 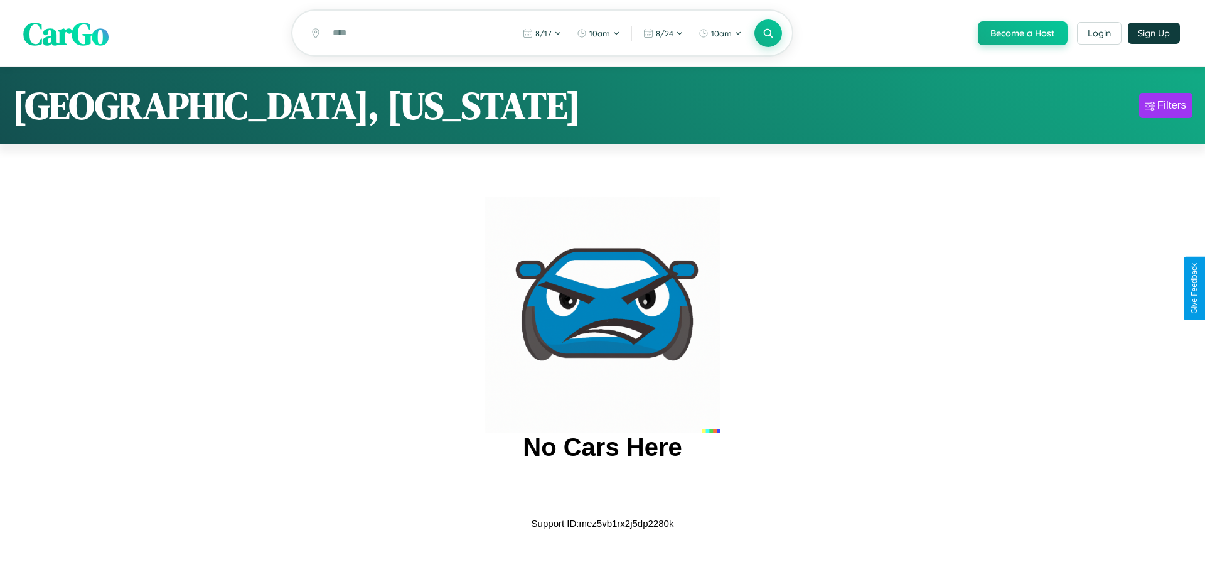 I want to click on img: car, so click(x=603, y=315).